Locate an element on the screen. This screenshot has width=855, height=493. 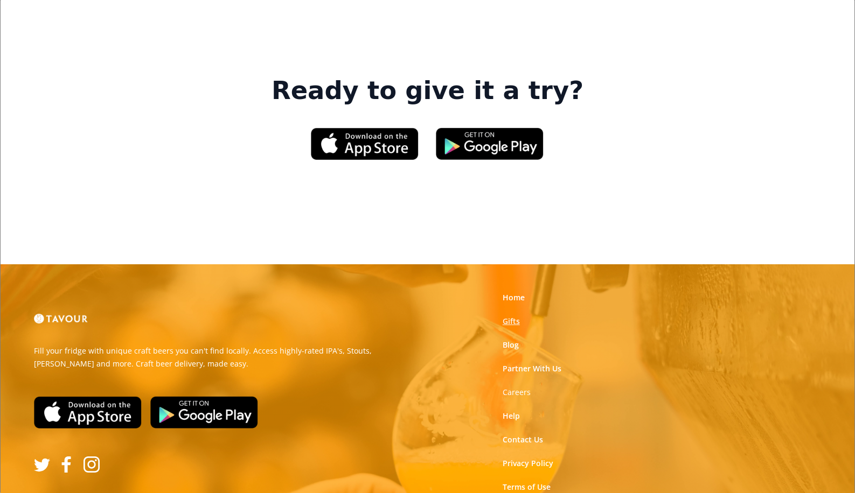
a: Privacy Policy is located at coordinates (528, 464).